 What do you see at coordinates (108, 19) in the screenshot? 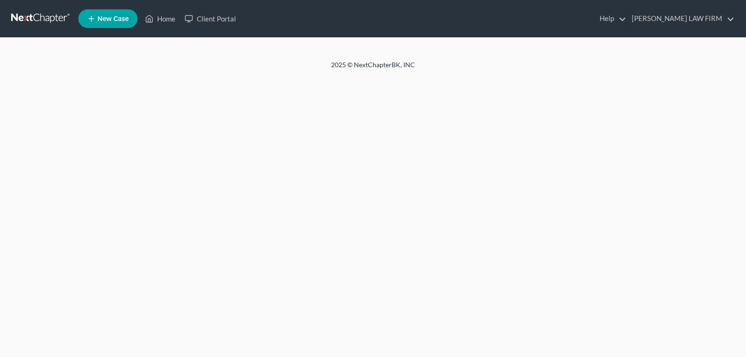
I see `new-legal-case-button: New Case` at bounding box center [108, 19].